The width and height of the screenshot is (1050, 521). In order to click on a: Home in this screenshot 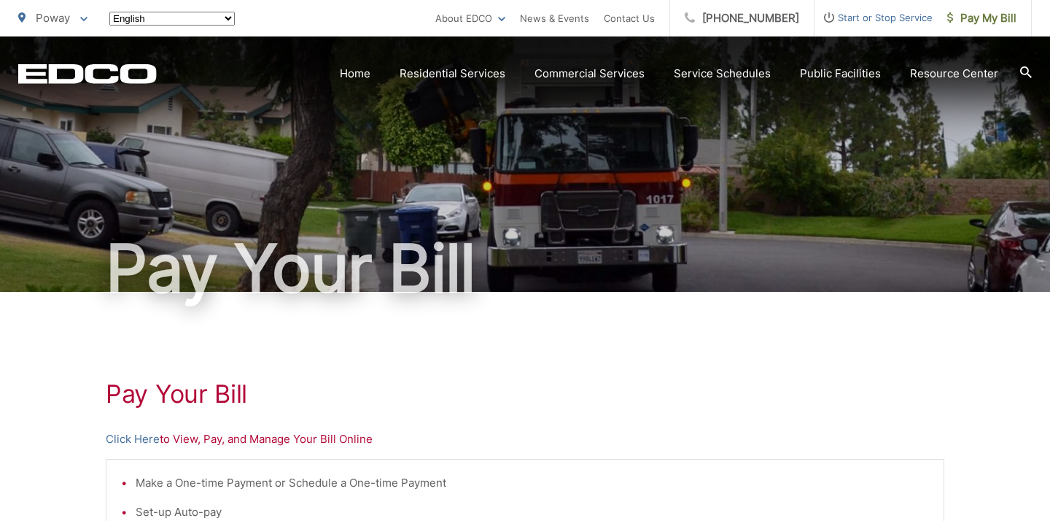, I will do `click(355, 74)`.